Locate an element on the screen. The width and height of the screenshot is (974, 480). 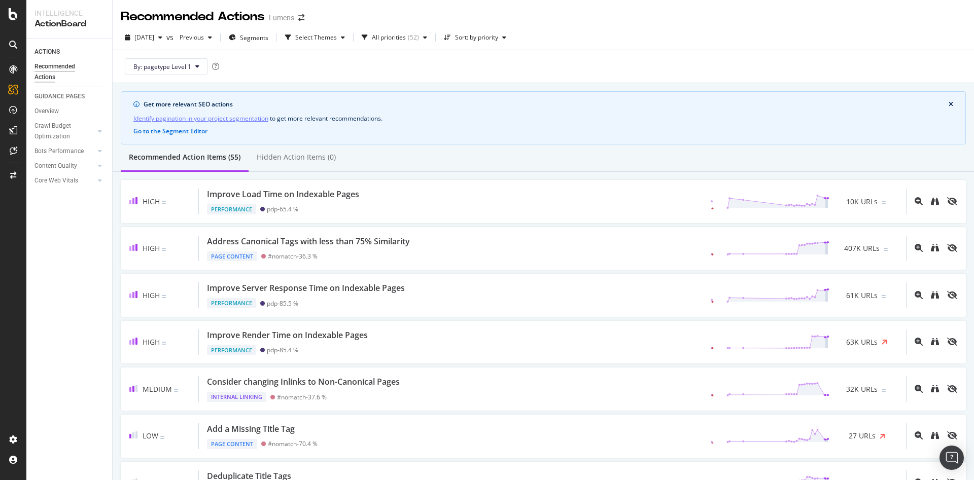
div: pdp - 65.4 % is located at coordinates (282, 209).